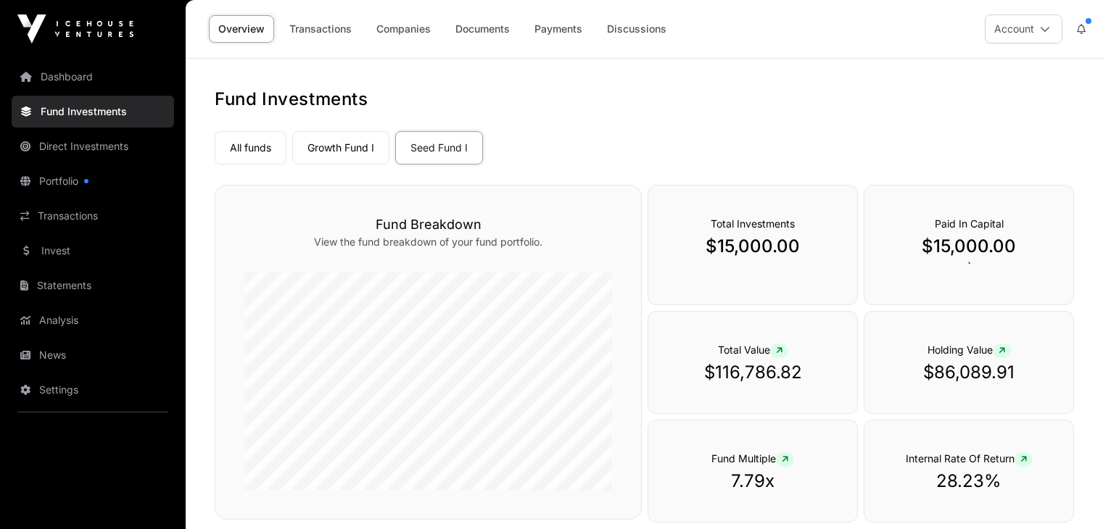  What do you see at coordinates (637, 29) in the screenshot?
I see `a: Discussions` at bounding box center [637, 29].